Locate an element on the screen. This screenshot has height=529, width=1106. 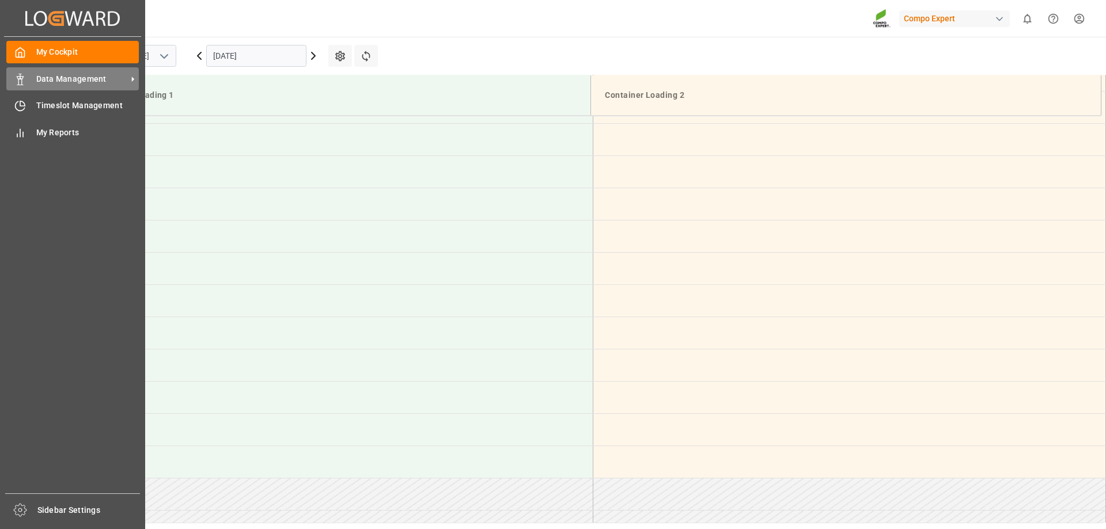
button: Help Center is located at coordinates (1053, 18).